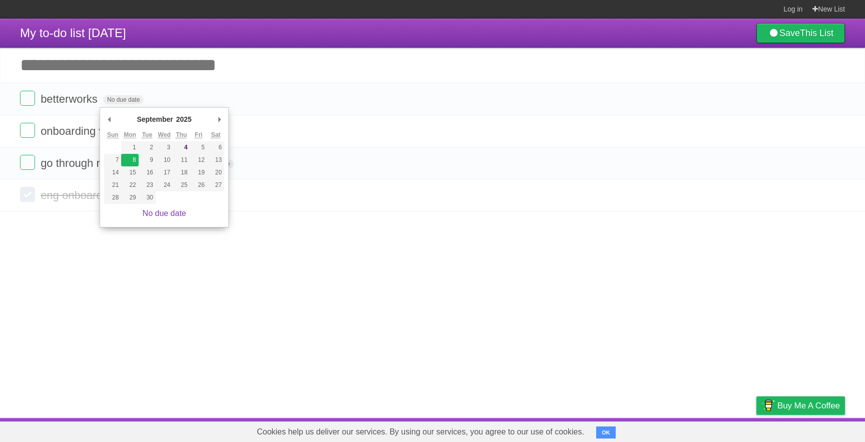  I want to click on button: 19, so click(199, 172).